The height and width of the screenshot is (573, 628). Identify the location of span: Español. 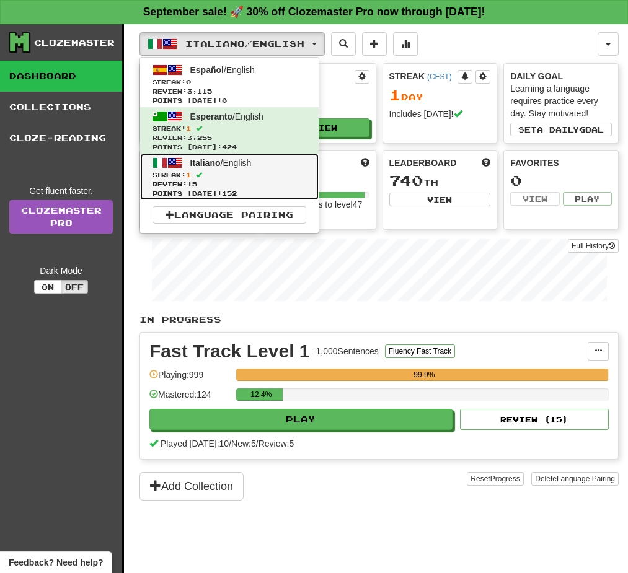
(207, 70).